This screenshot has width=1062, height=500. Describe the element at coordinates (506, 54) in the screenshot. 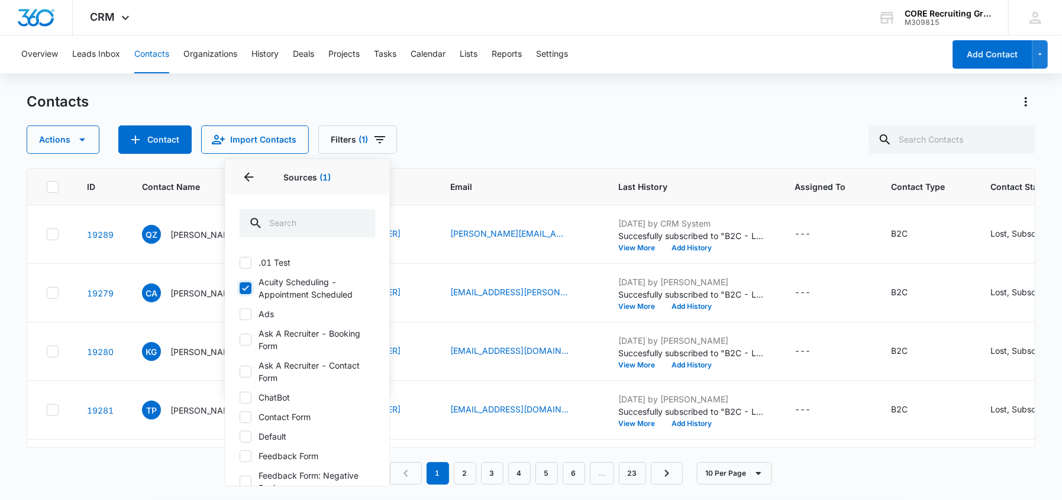

I see `button: Reports` at that location.